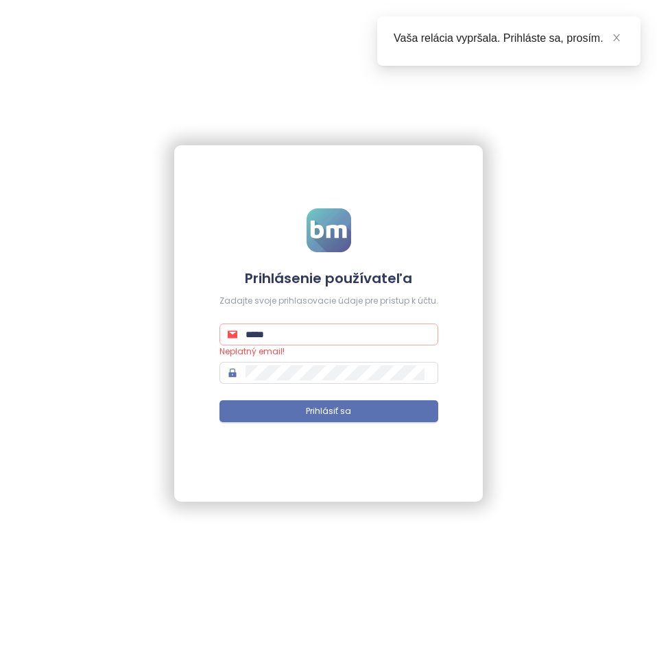 The image size is (657, 647). Describe the element at coordinates (328, 411) in the screenshot. I see `span: Prihlásiť sa` at that location.